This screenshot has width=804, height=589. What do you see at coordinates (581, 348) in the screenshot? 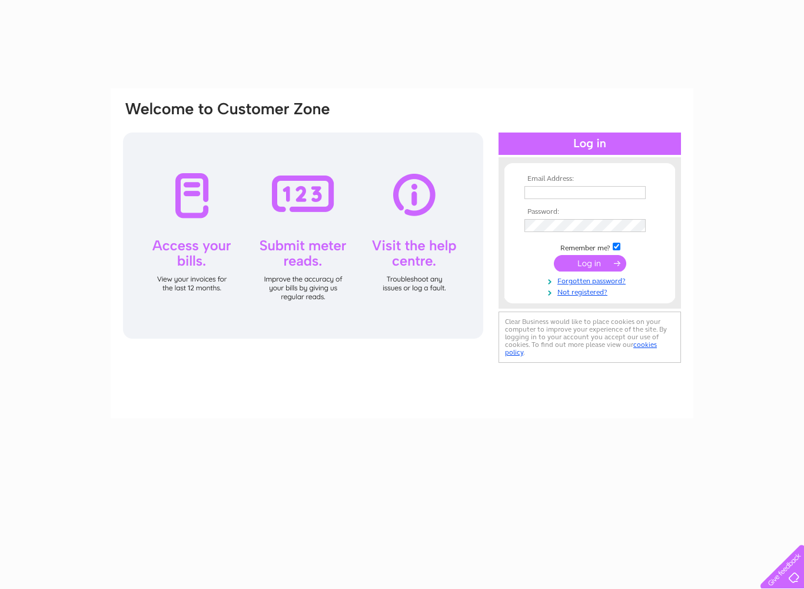
I see `a: cookies policy` at bounding box center [581, 348].